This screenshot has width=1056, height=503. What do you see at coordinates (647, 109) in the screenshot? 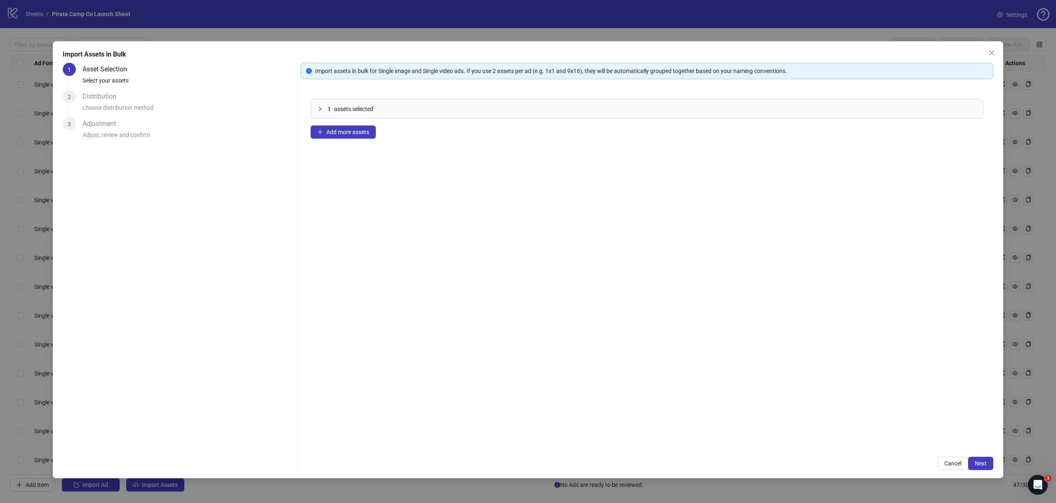
I see `div: 1assets selected` at bounding box center [647, 109].